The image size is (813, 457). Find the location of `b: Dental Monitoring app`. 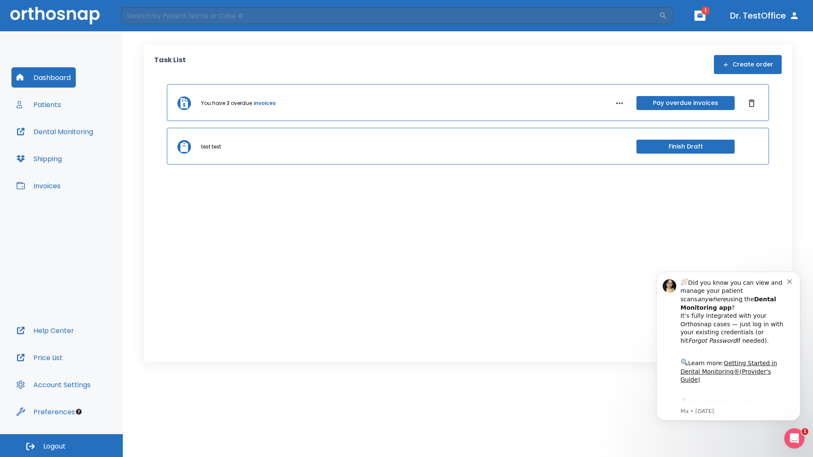

b: Dental Monitoring app is located at coordinates (85, 44).